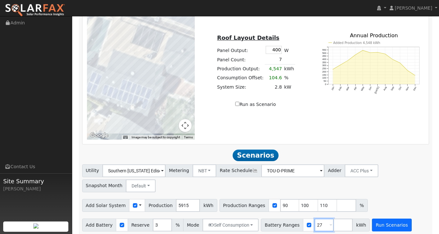 The width and height of the screenshot is (439, 234). I want to click on span: Rate Schedule, so click(239, 171).